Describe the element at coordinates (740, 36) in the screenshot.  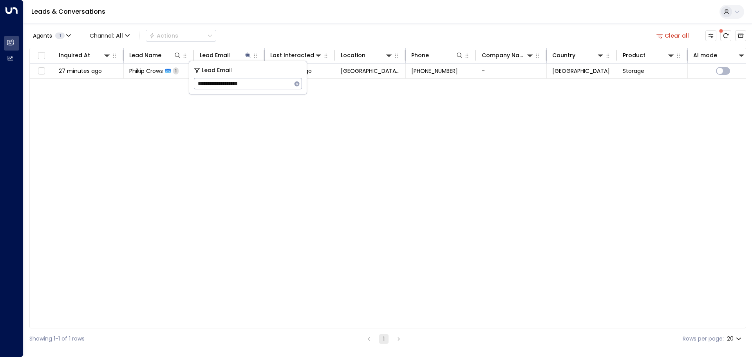
I see `button: Archived Leads` at that location.